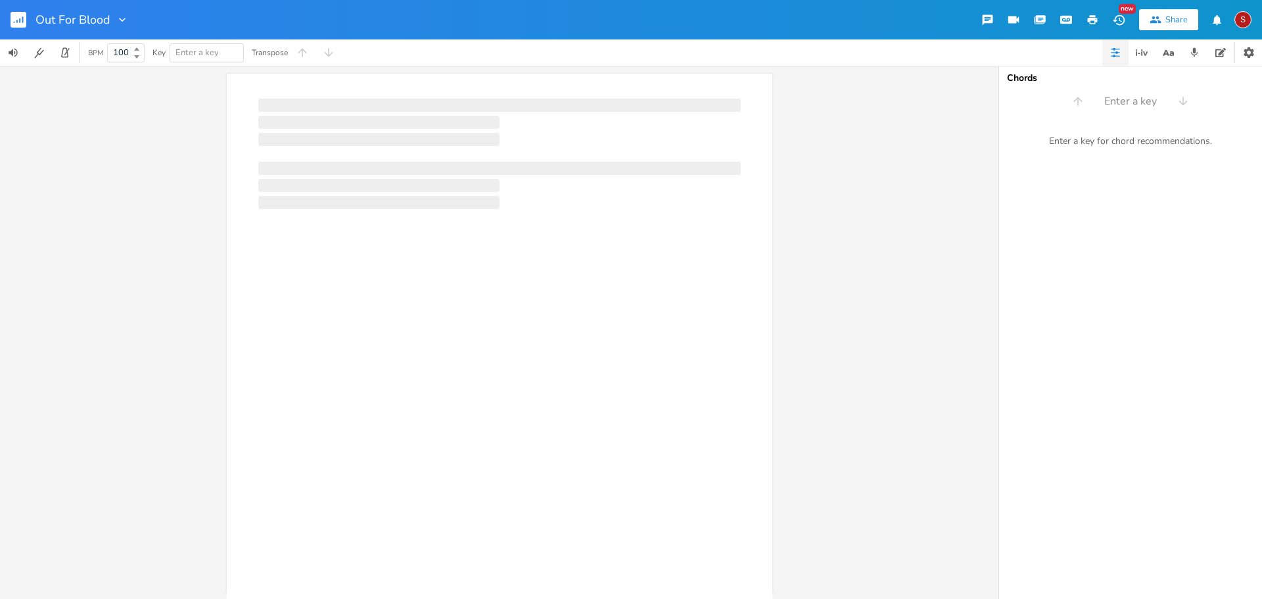 The height and width of the screenshot is (599, 1262). Describe the element at coordinates (1243, 20) in the screenshot. I see `div: Scott Owen` at that location.